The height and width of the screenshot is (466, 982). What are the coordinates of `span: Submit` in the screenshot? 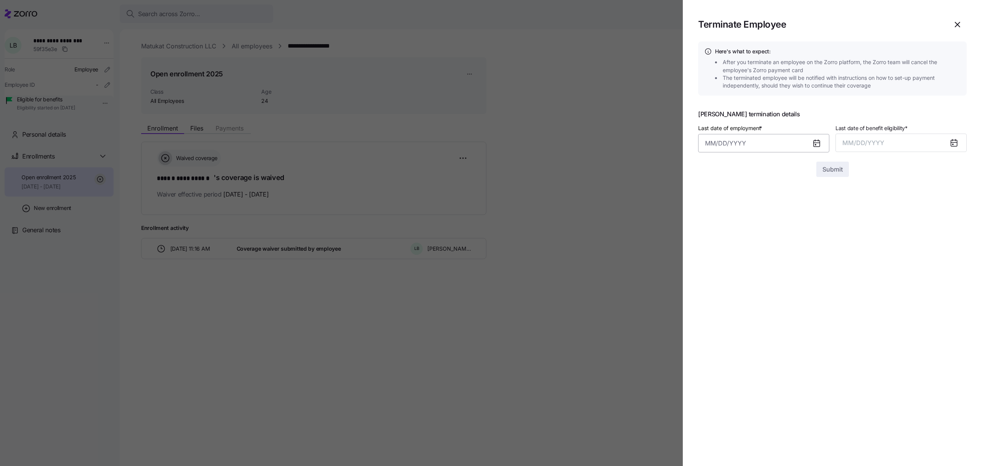 It's located at (832, 169).